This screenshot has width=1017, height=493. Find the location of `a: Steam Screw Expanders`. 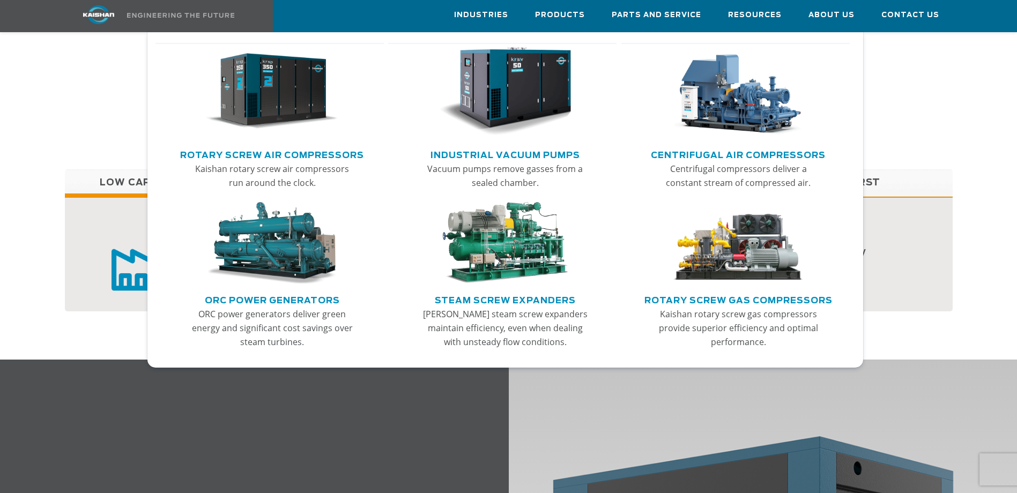

a: Steam Screw Expanders is located at coordinates (505, 299).